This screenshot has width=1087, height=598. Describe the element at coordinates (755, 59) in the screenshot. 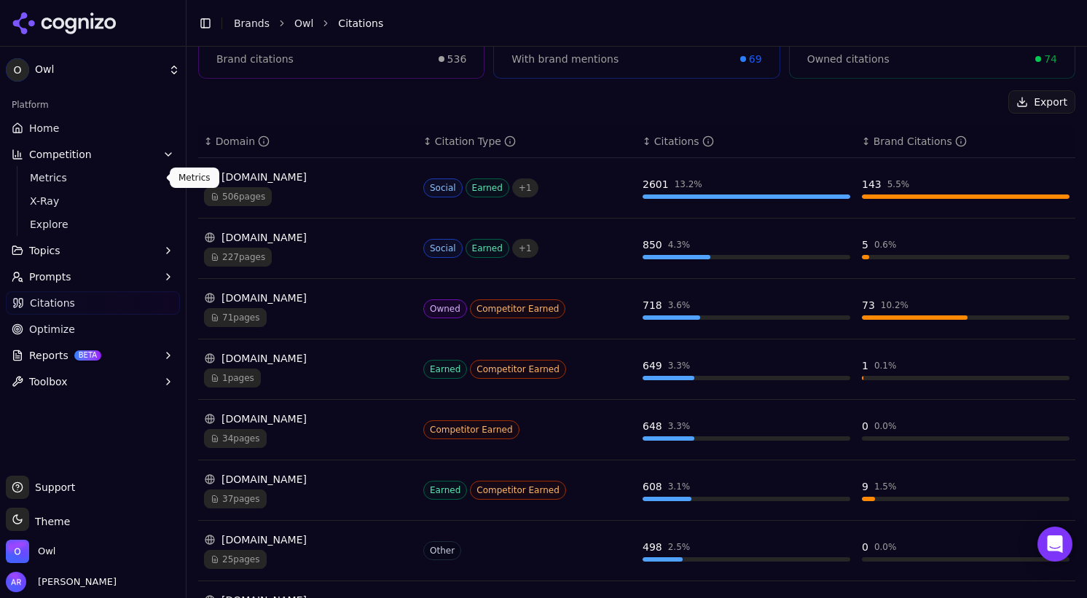

I see `span: 69` at that location.